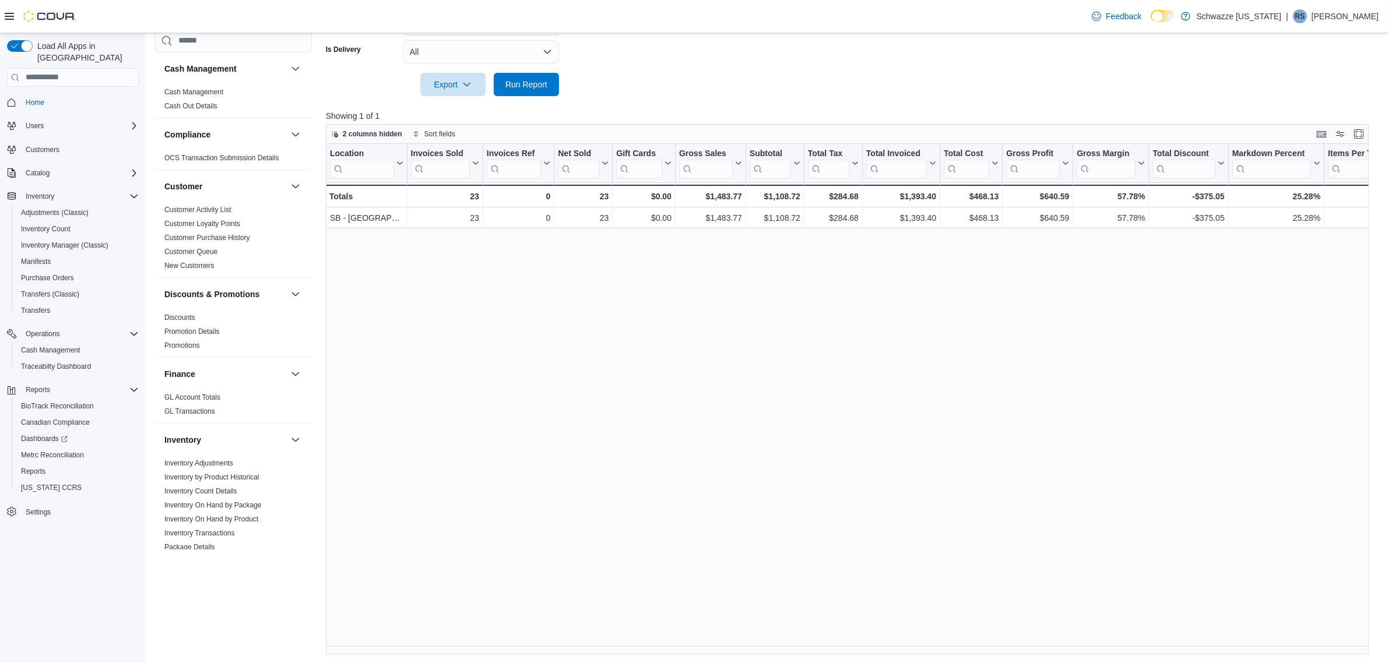 Image resolution: width=1388 pixels, height=663 pixels. What do you see at coordinates (52, 455) in the screenshot?
I see `a: Metrc Reconciliation` at bounding box center [52, 455].